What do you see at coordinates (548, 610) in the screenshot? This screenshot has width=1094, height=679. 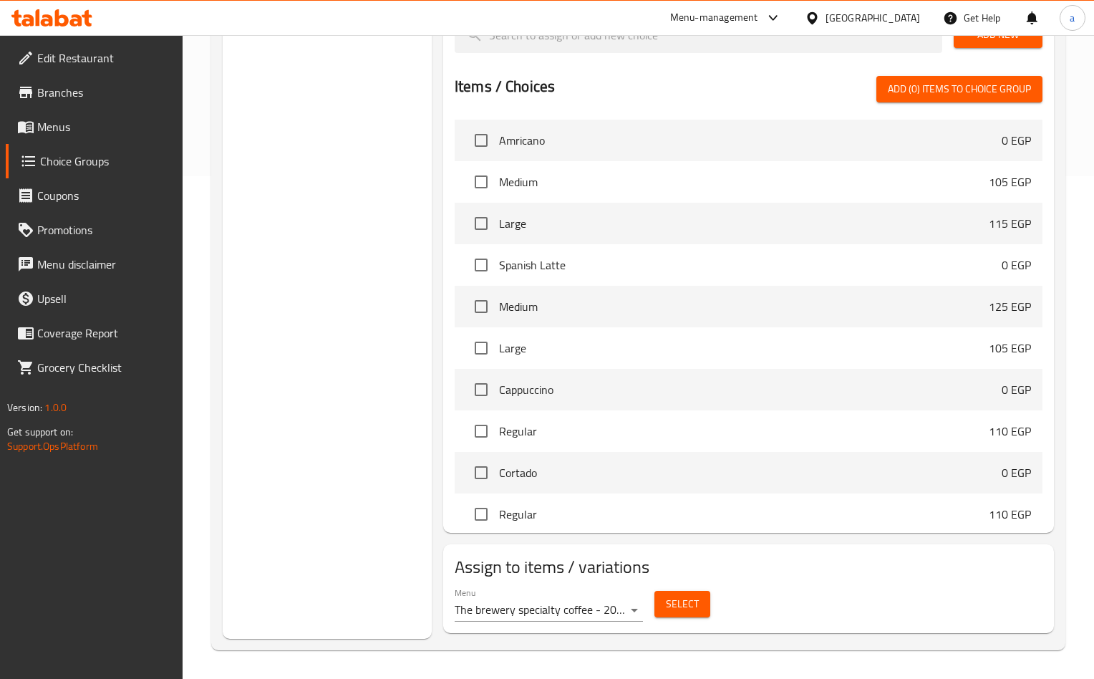 I see `div: The brewery specialty coffee - ذا برويري, 20250916200508(Inactive)` at bounding box center [548, 610].